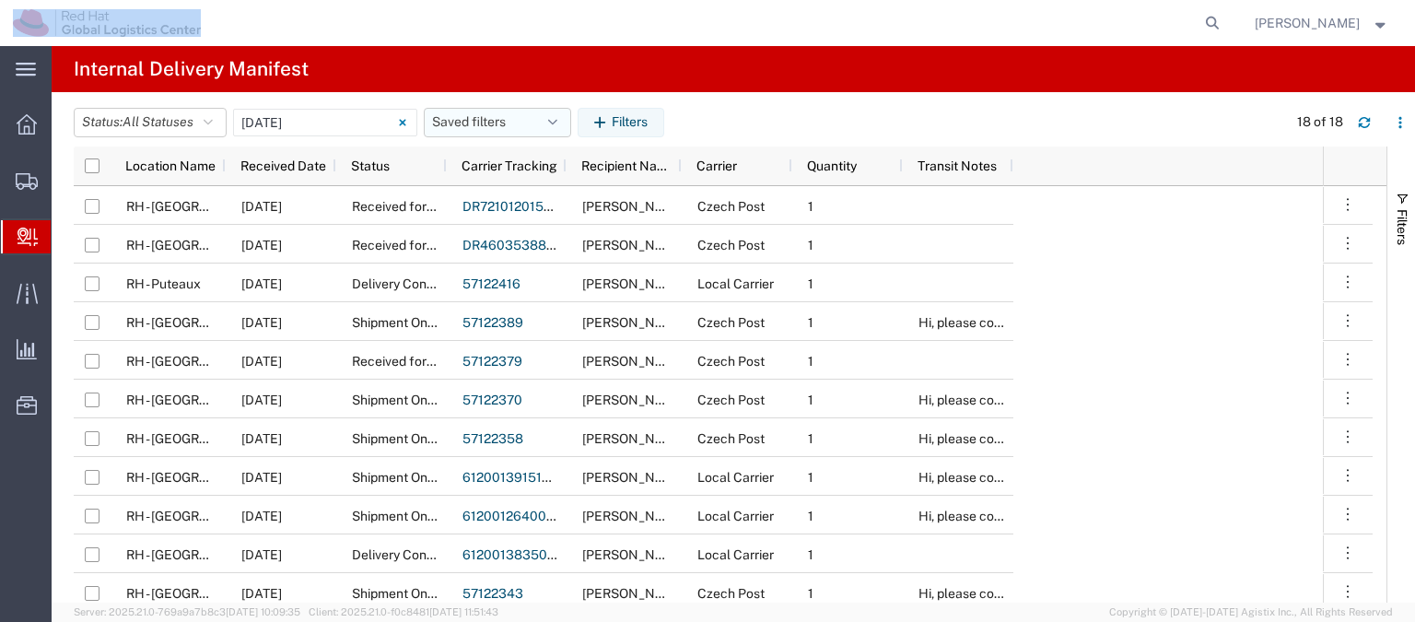 The image size is (1415, 622). Describe the element at coordinates (635, 400) in the screenshot. I see `span: Vincent Mihalkovic` at that location.